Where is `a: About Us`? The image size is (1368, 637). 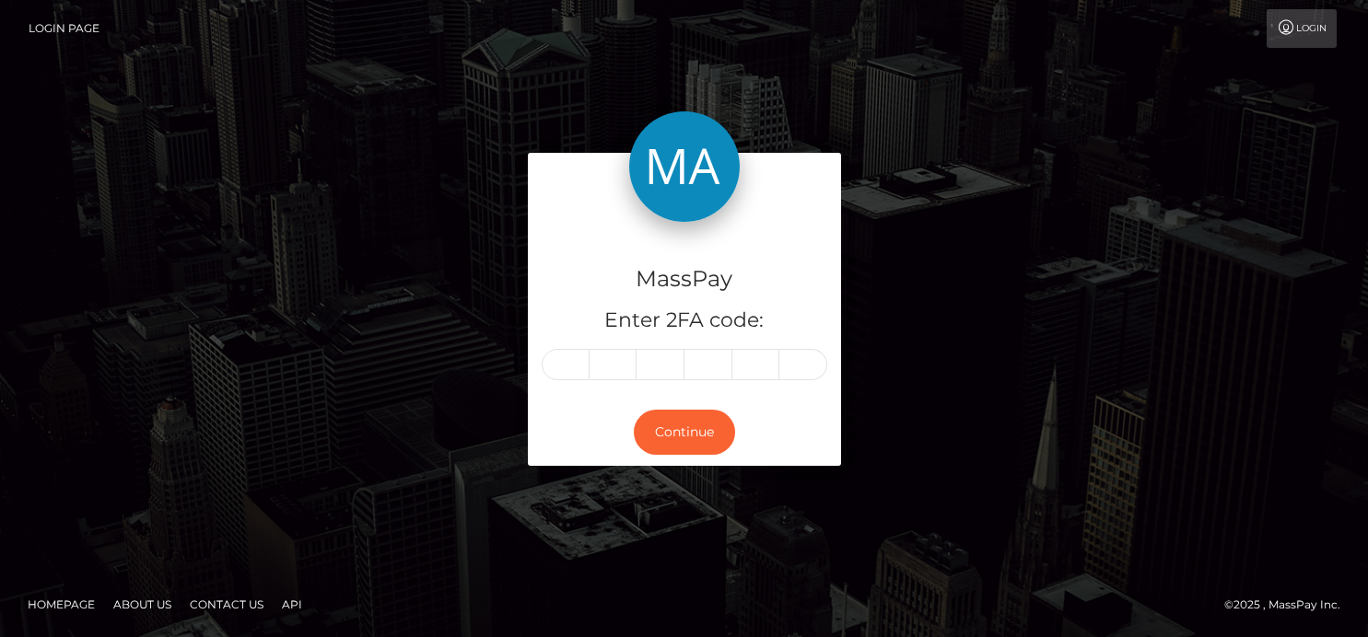 a: About Us is located at coordinates (142, 604).